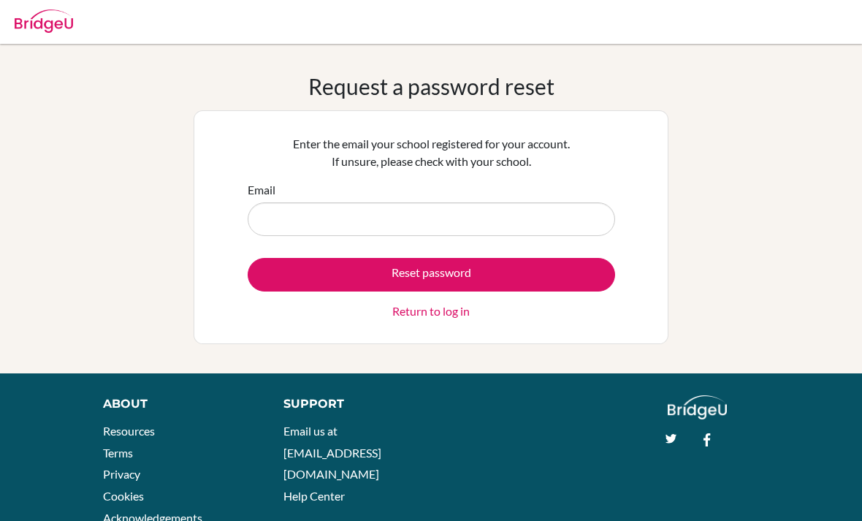 Image resolution: width=862 pixels, height=521 pixels. I want to click on a: Return to log in, so click(431, 311).